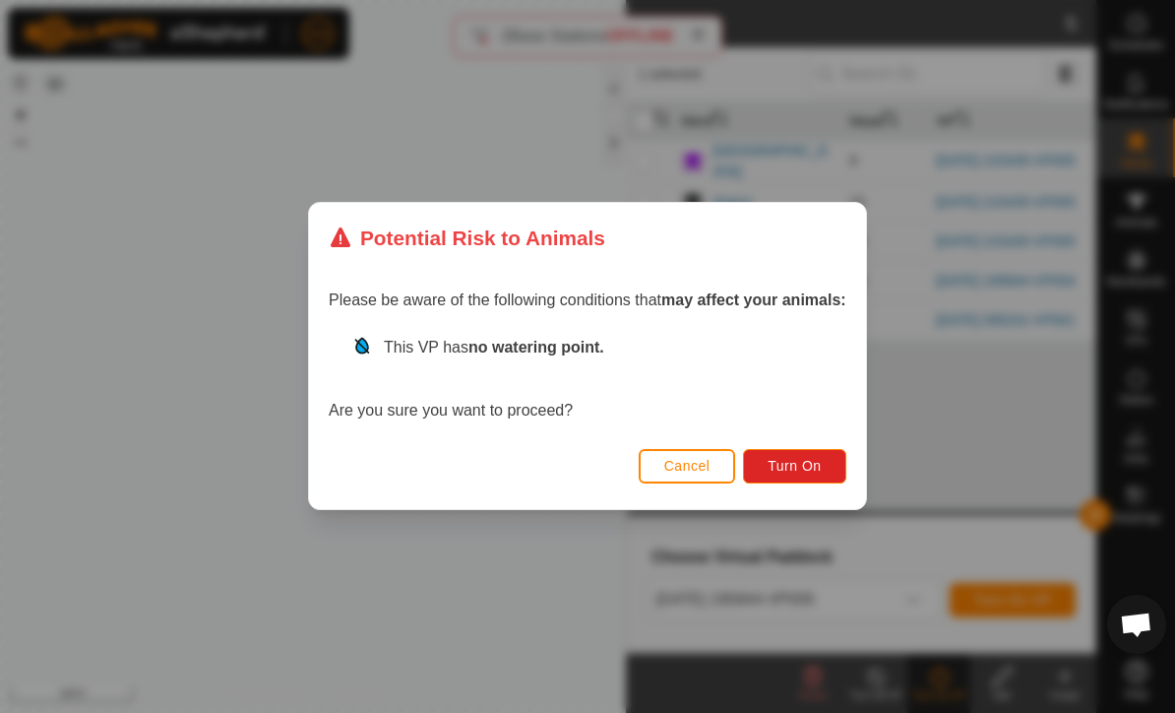 This screenshot has width=1175, height=713. What do you see at coordinates (687, 466) in the screenshot?
I see `button: Cancel` at bounding box center [687, 466].